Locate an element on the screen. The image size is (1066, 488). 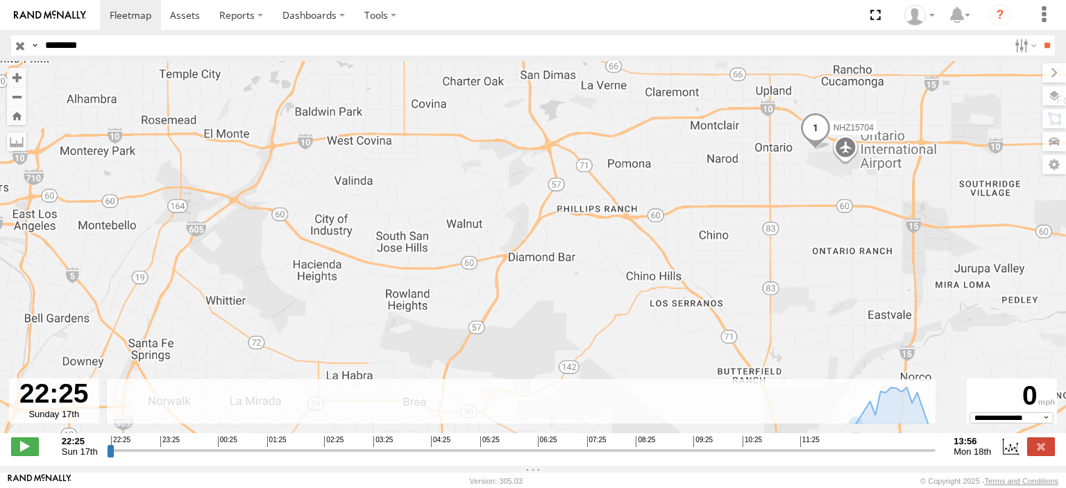
div: Zulema McIntosch is located at coordinates (919, 15).